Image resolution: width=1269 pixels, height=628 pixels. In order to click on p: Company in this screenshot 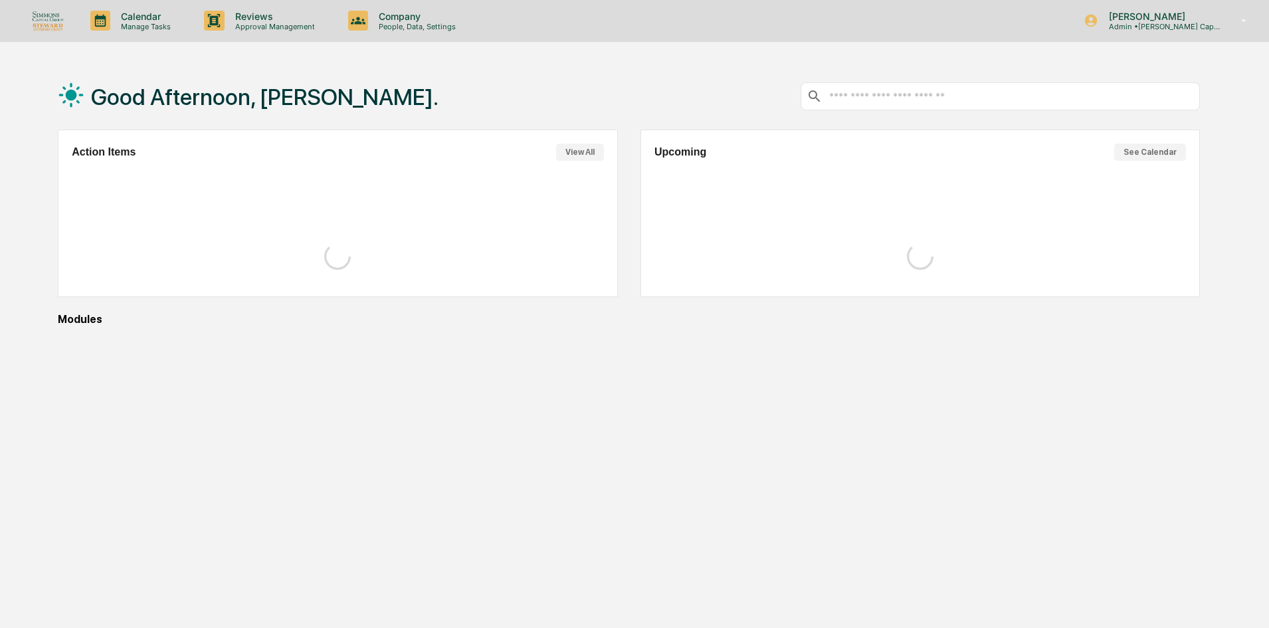, I will do `click(415, 16)`.